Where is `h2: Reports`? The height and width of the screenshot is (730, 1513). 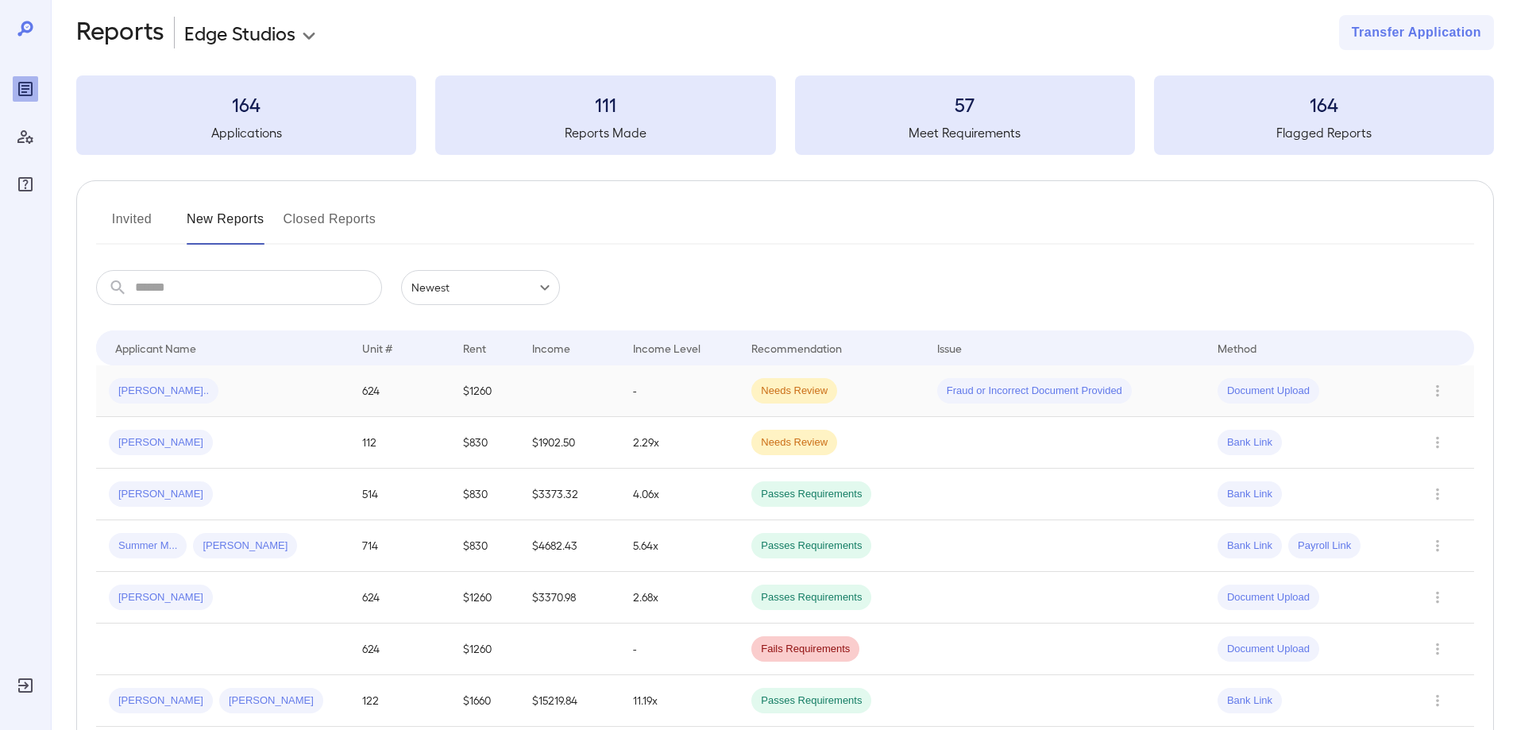
h2: Reports is located at coordinates (120, 33).